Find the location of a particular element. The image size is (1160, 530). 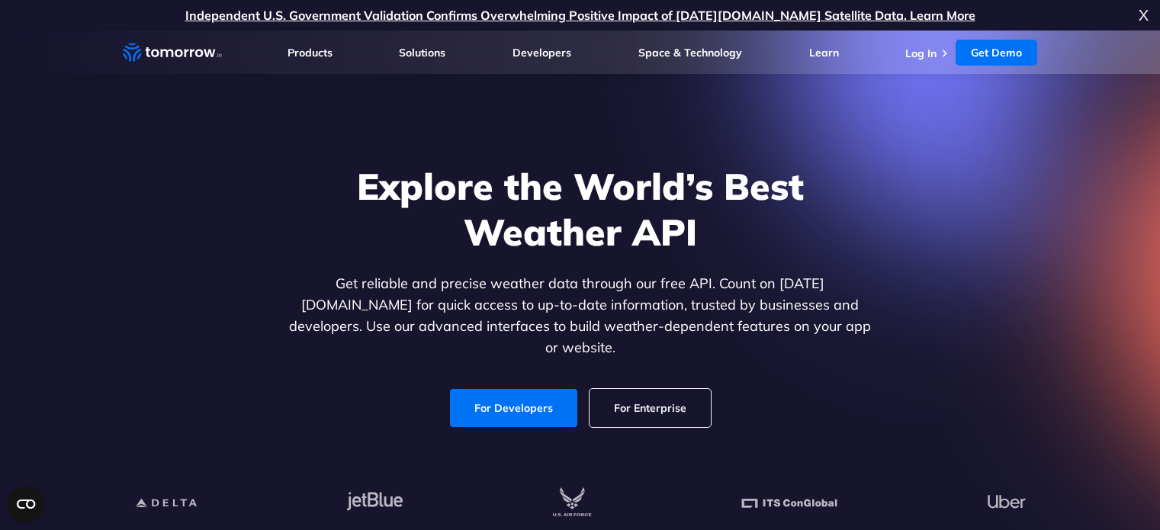

a: Learn is located at coordinates (823, 53).